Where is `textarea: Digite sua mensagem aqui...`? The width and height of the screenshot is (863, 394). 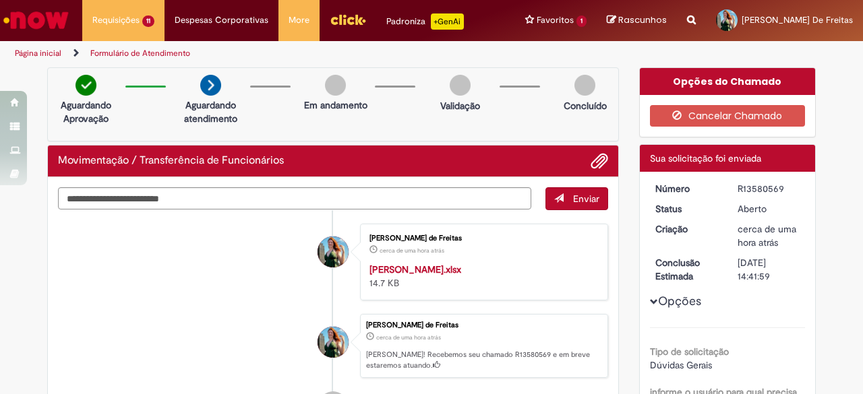
textarea: Digite sua mensagem aqui... is located at coordinates (294, 198).